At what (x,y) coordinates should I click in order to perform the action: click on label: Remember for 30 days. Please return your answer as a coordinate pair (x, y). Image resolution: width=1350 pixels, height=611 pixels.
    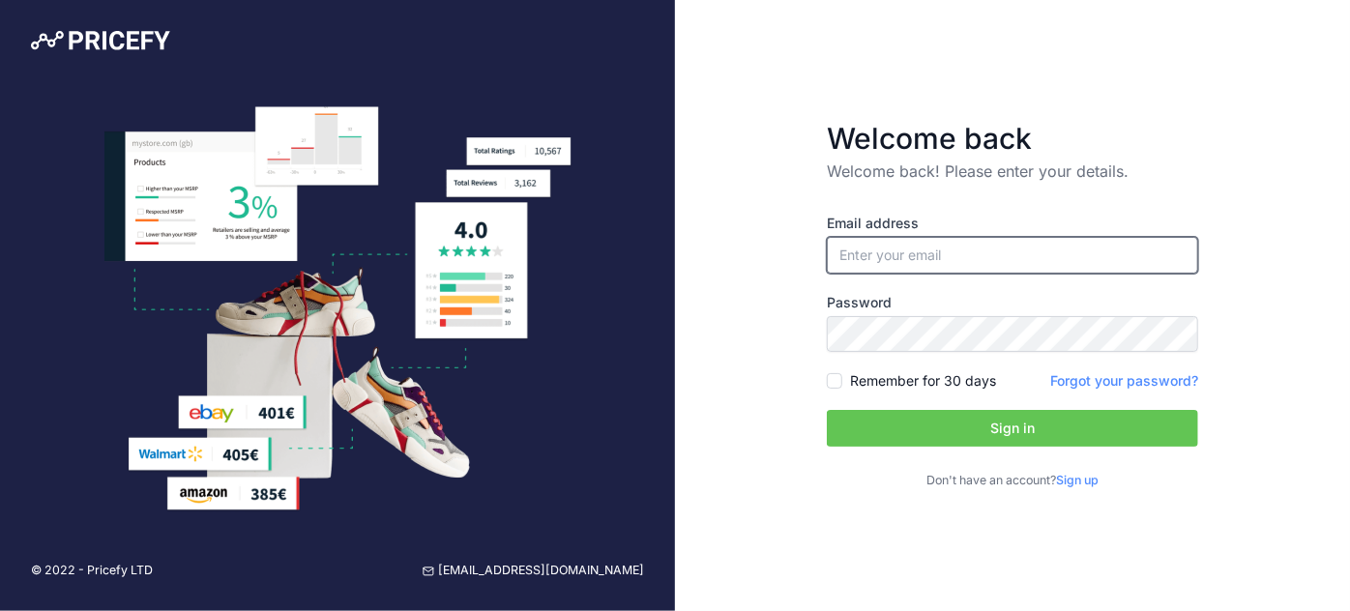
    Looking at the image, I should click on (922, 381).